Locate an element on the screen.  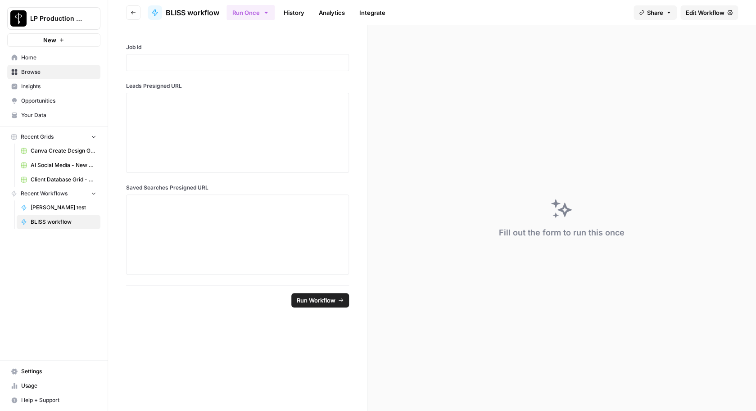
a: Your Data is located at coordinates (54, 115).